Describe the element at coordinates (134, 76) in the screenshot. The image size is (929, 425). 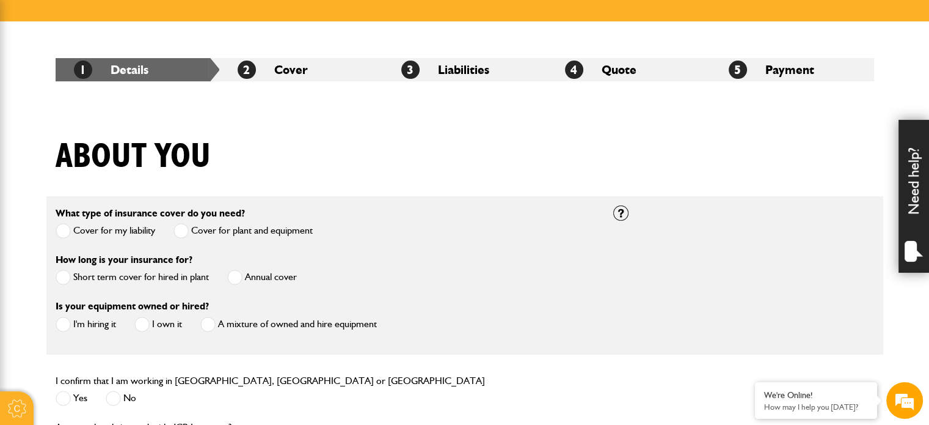
I see `div: Chat with us now` at that location.